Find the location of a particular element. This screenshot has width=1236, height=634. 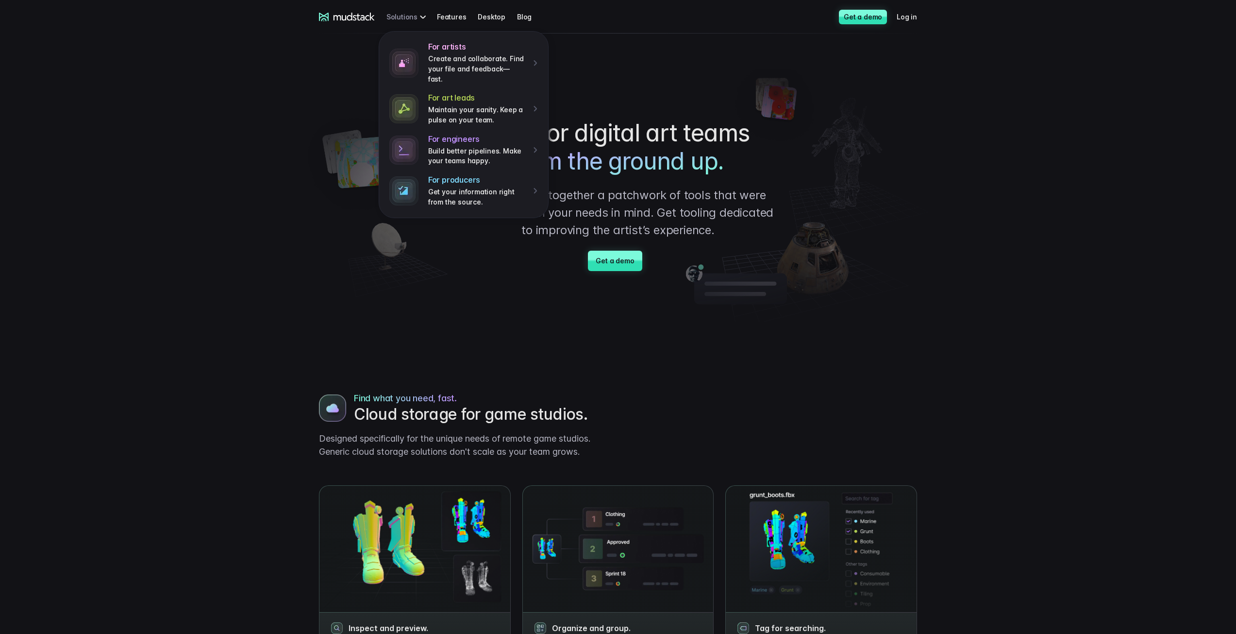

a: Features is located at coordinates (457, 17).